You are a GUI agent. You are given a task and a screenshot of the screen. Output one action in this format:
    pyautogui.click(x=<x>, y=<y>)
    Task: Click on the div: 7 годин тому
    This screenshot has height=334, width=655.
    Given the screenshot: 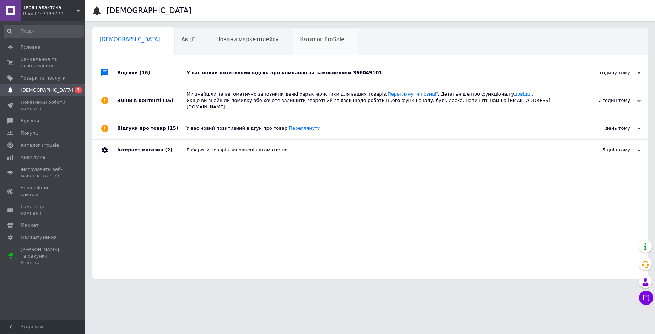 What is the action you would take?
    pyautogui.click(x=605, y=100)
    